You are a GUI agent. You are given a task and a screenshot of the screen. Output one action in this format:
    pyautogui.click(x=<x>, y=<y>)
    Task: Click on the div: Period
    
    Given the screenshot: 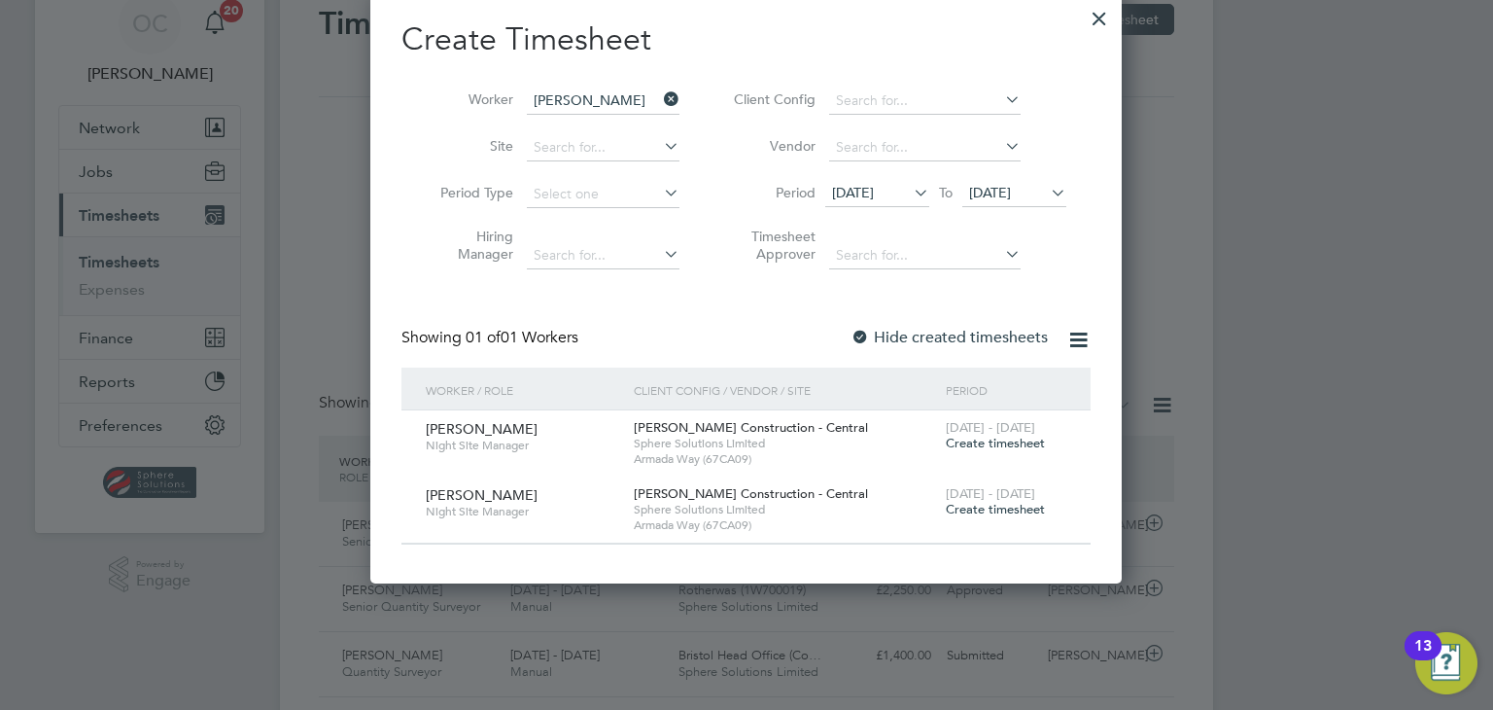 What is the action you would take?
    pyautogui.click(x=1006, y=390)
    